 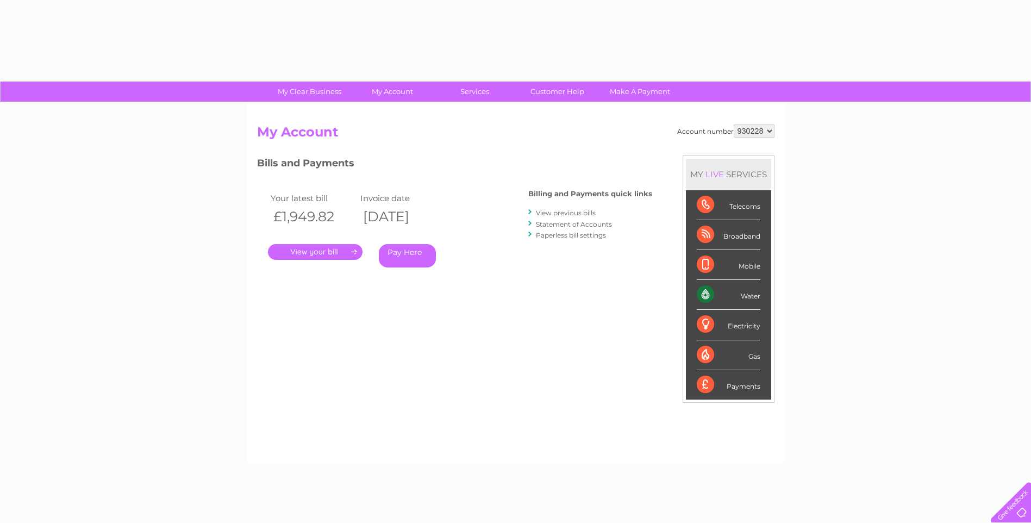 What do you see at coordinates (392, 91) in the screenshot?
I see `a: My Account` at bounding box center [392, 91].